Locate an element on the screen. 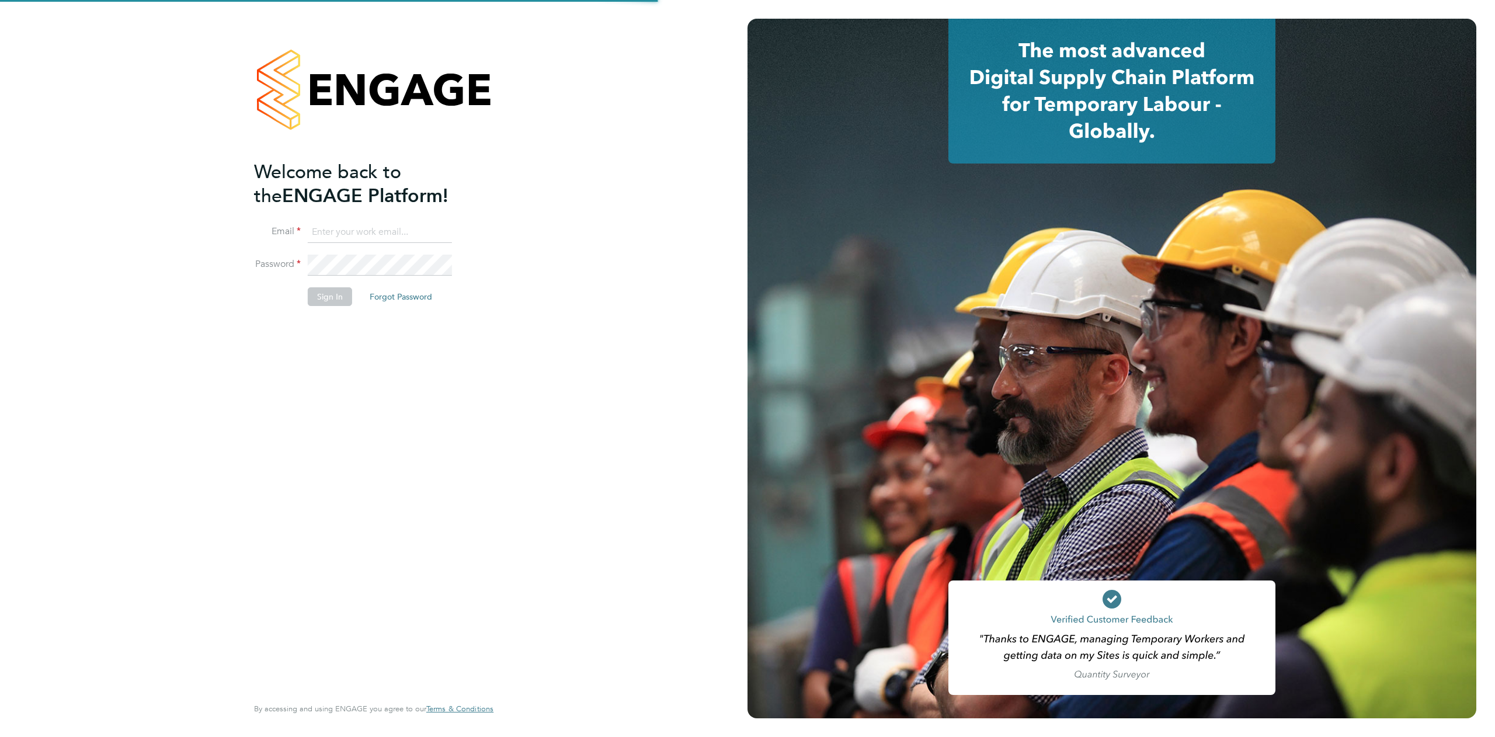 Image resolution: width=1495 pixels, height=737 pixels. label: Email is located at coordinates (277, 231).